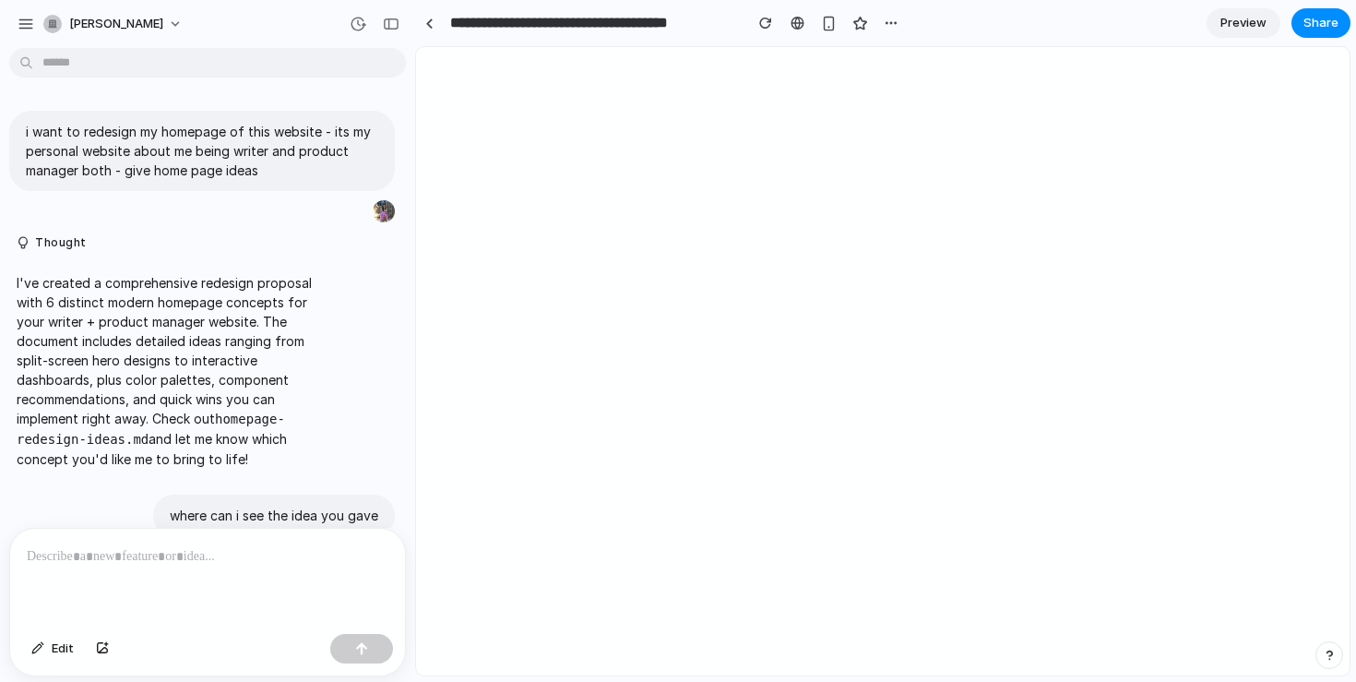  What do you see at coordinates (1243, 23) in the screenshot?
I see `span: Preview` at bounding box center [1243, 23].